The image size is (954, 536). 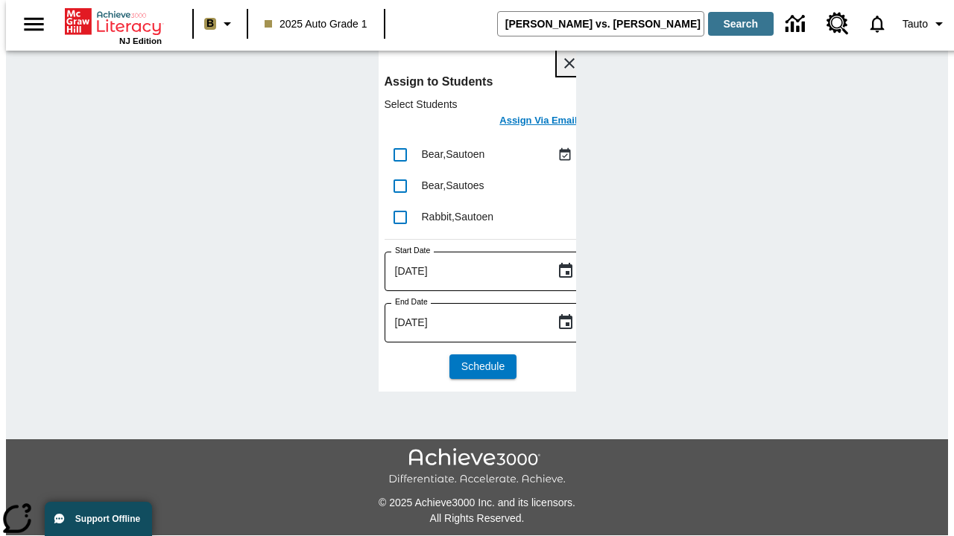 I want to click on a: Notifications, so click(x=877, y=24).